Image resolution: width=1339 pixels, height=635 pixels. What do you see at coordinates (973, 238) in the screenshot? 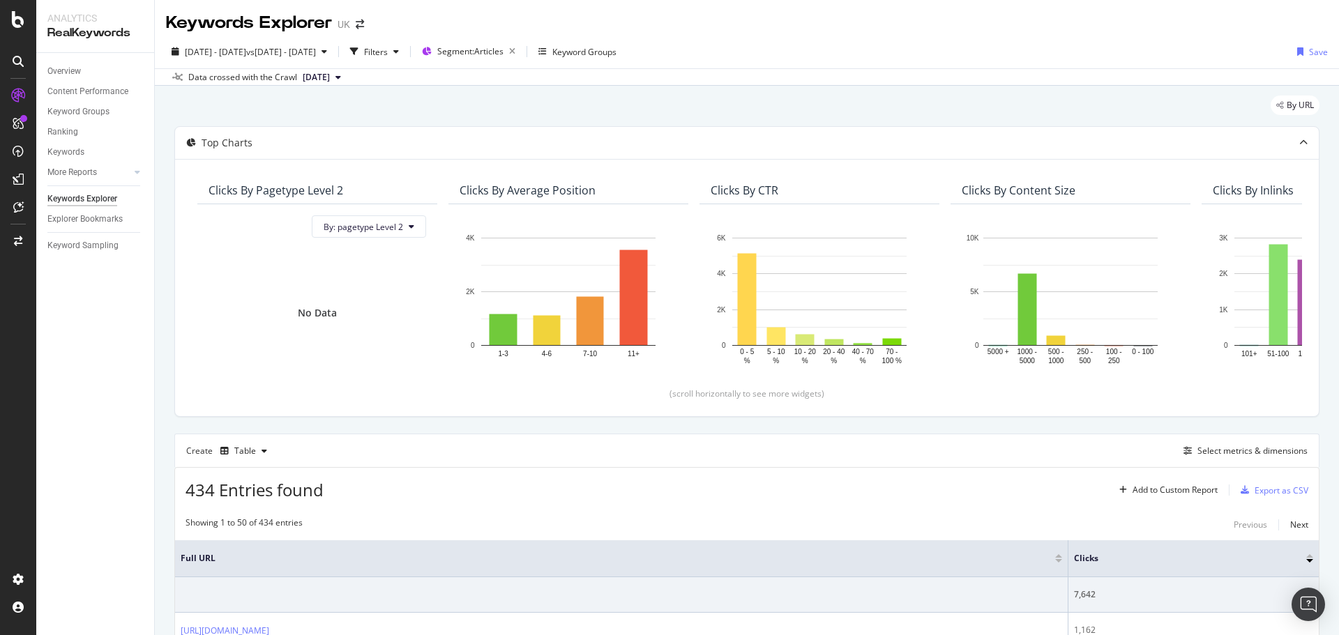
I see `text: 10K` at bounding box center [973, 238].